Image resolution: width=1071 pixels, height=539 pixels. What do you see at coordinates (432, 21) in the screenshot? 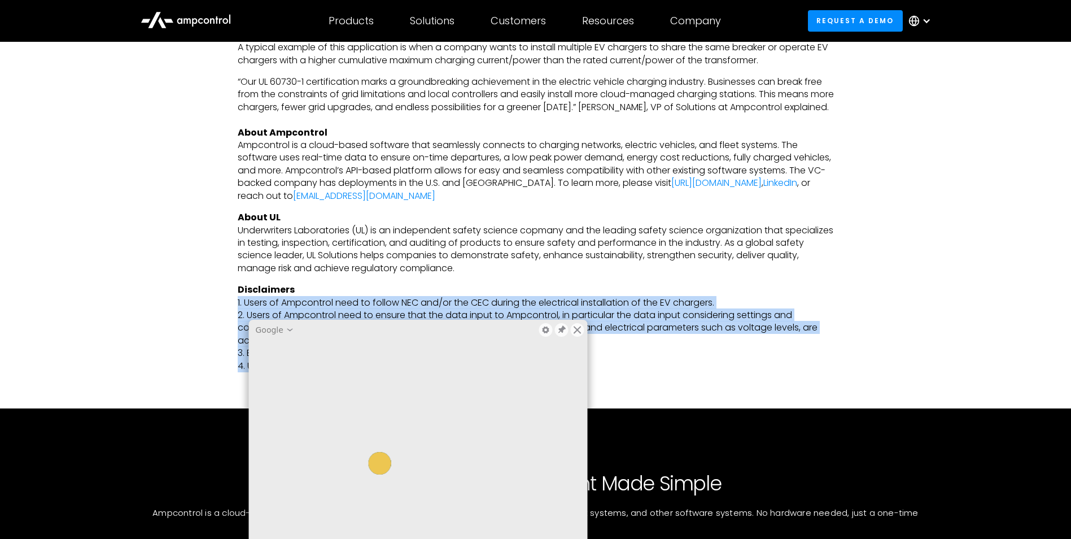
I see `div: Solutions` at bounding box center [432, 21].